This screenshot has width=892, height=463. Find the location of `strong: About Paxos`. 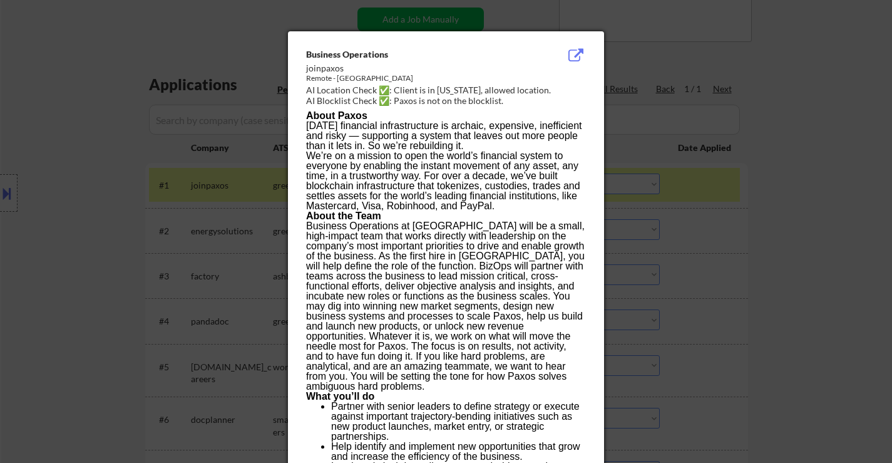

strong: About Paxos is located at coordinates (337, 115).